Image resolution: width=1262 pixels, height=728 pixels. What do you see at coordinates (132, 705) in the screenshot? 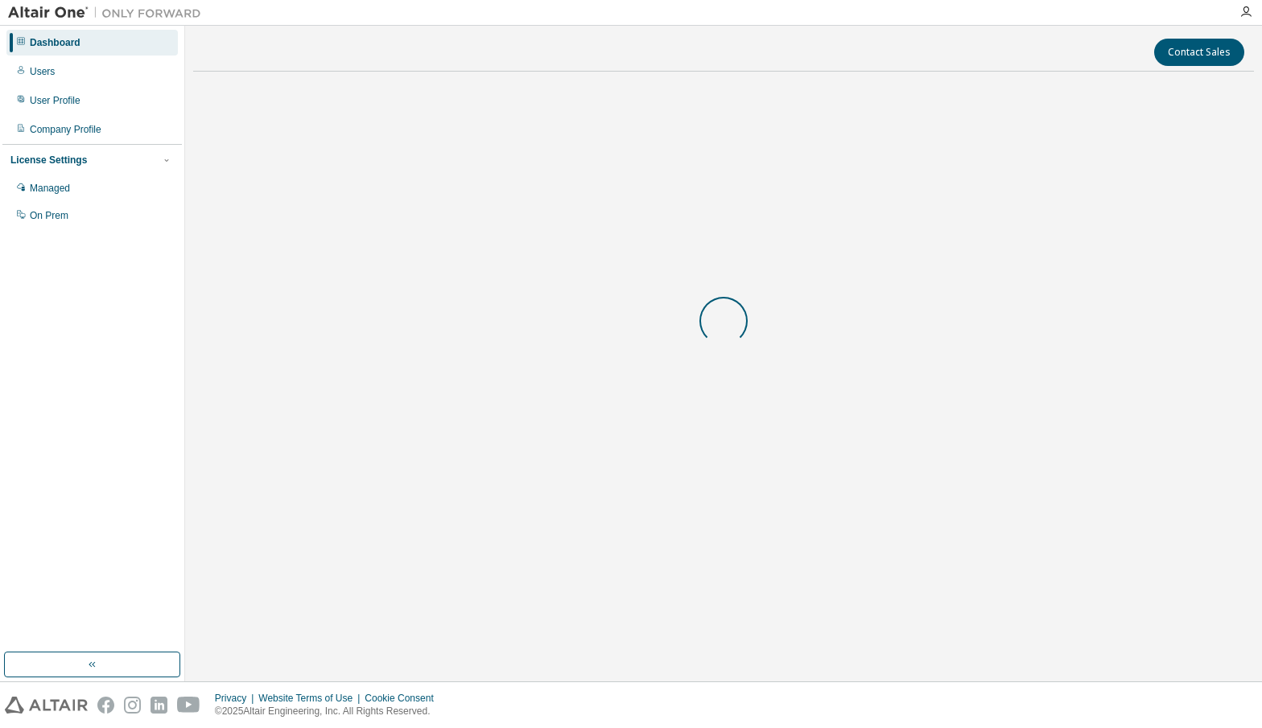
I see `img: instagram.svg` at bounding box center [132, 705].